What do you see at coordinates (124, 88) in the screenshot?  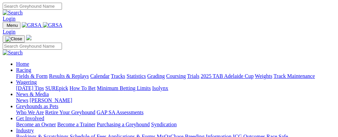 I see `a: Minimum Betting Limits` at bounding box center [124, 88].